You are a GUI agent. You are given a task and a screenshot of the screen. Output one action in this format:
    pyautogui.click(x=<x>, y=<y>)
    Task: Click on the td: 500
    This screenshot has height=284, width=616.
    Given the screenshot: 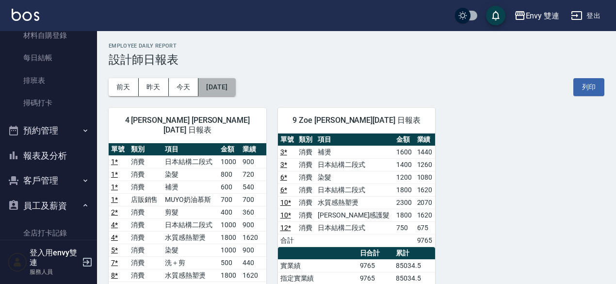 What is the action you would take?
    pyautogui.click(x=229, y=263)
    